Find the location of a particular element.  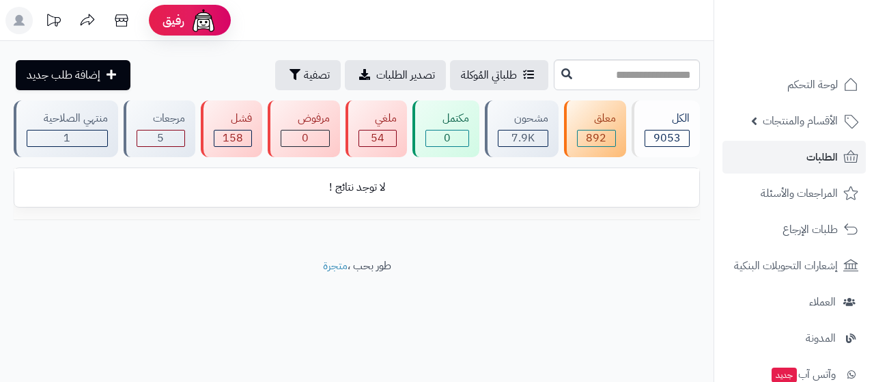

a: منتهي الصلاحية 1 is located at coordinates (66, 128).